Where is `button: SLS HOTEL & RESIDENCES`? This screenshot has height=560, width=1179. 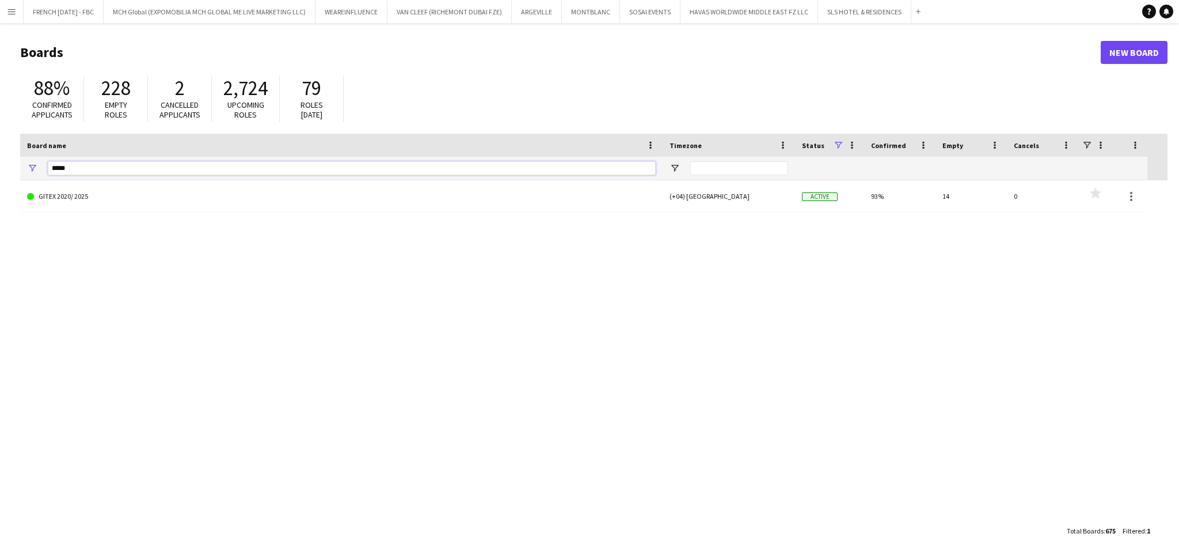
button: SLS HOTEL & RESIDENCES is located at coordinates (865, 12).